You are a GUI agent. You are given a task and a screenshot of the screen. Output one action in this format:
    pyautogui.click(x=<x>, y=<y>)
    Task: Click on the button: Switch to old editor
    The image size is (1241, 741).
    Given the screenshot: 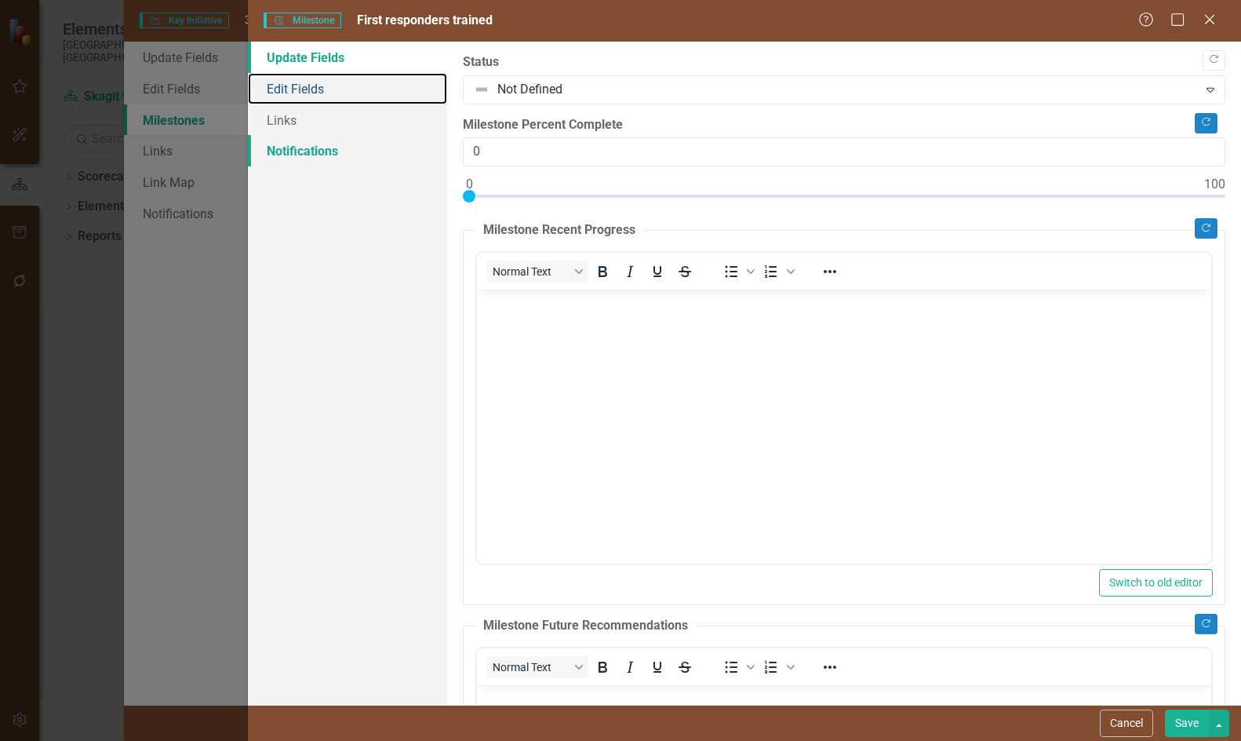 What is the action you would take?
    pyautogui.click(x=1155, y=582)
    